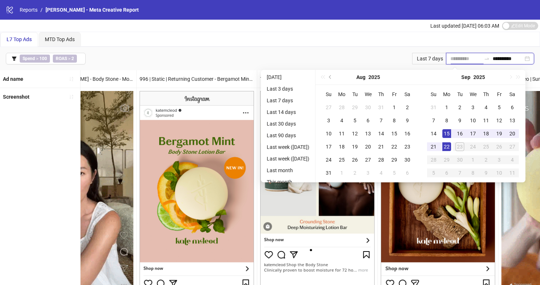 The height and width of the screenshot is (285, 540). I want to click on div: 21, so click(381, 147).